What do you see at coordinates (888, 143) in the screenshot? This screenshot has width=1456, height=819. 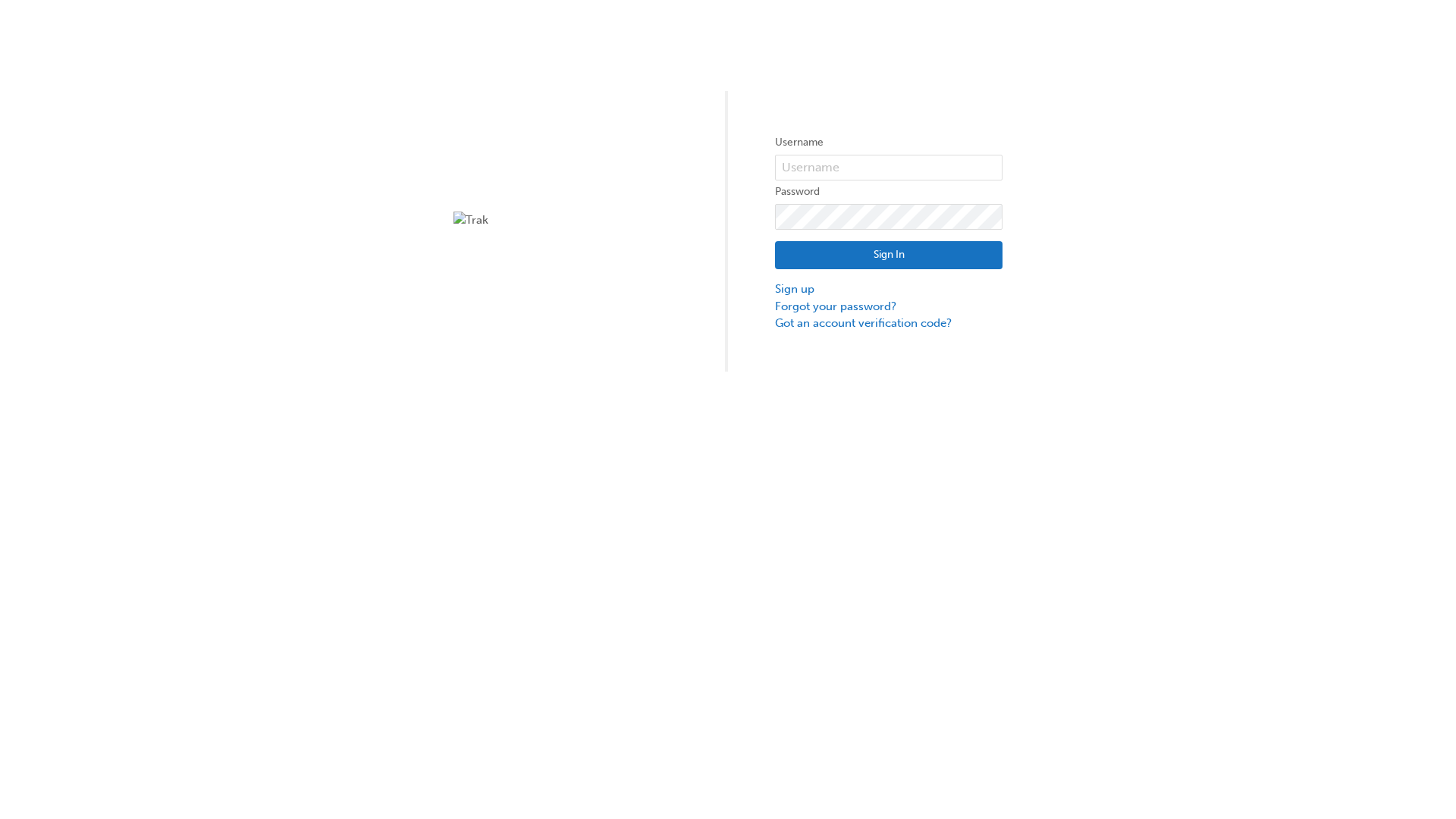 I see `label: Username` at bounding box center [888, 143].